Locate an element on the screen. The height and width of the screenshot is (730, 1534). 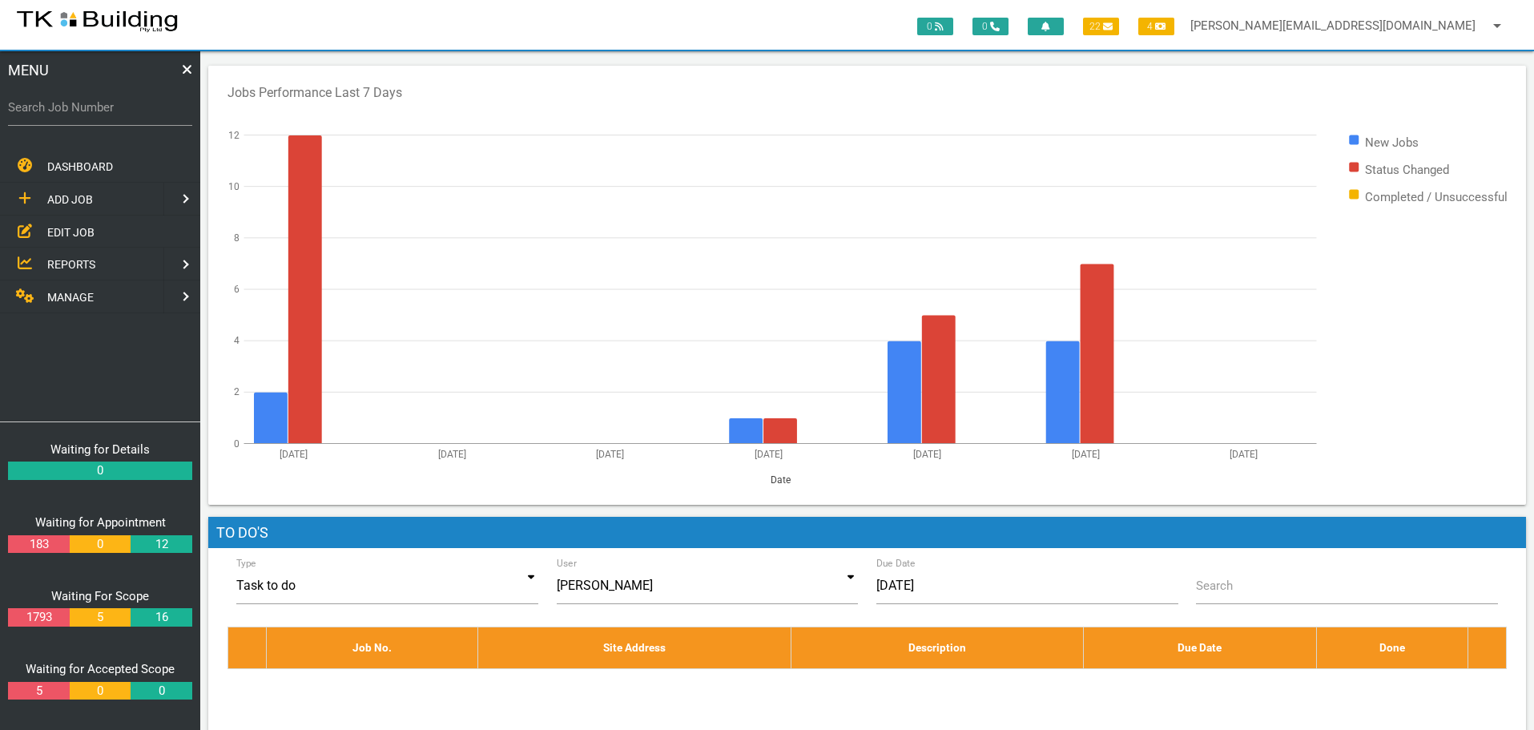
span: EDIT JOB is located at coordinates (70, 231).